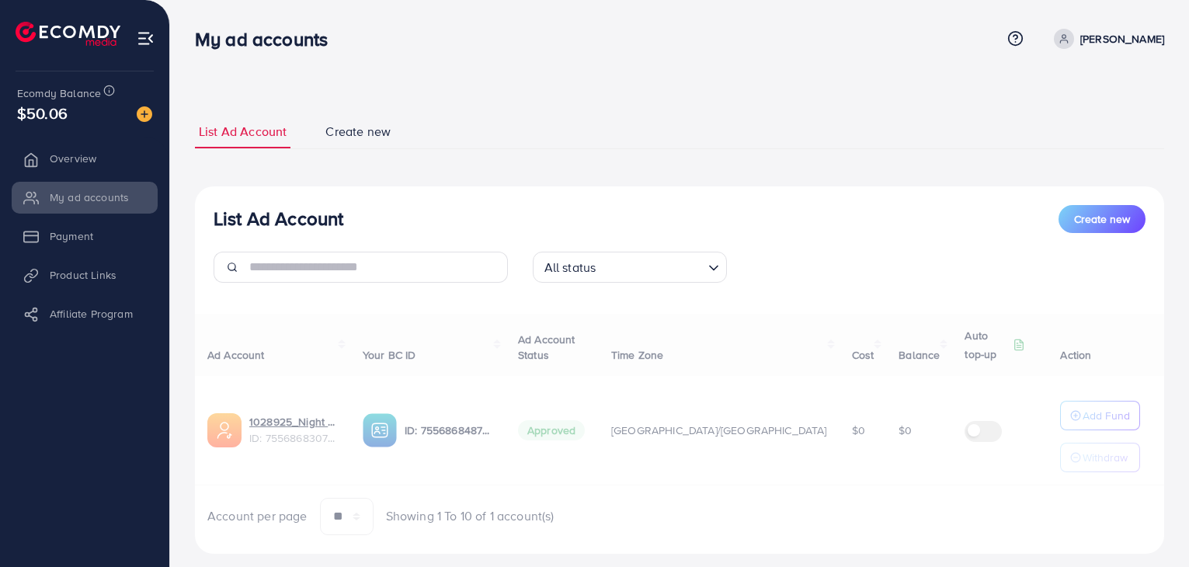 The width and height of the screenshot is (1189, 567). What do you see at coordinates (42, 113) in the screenshot?
I see `span: $50.06` at bounding box center [42, 113].